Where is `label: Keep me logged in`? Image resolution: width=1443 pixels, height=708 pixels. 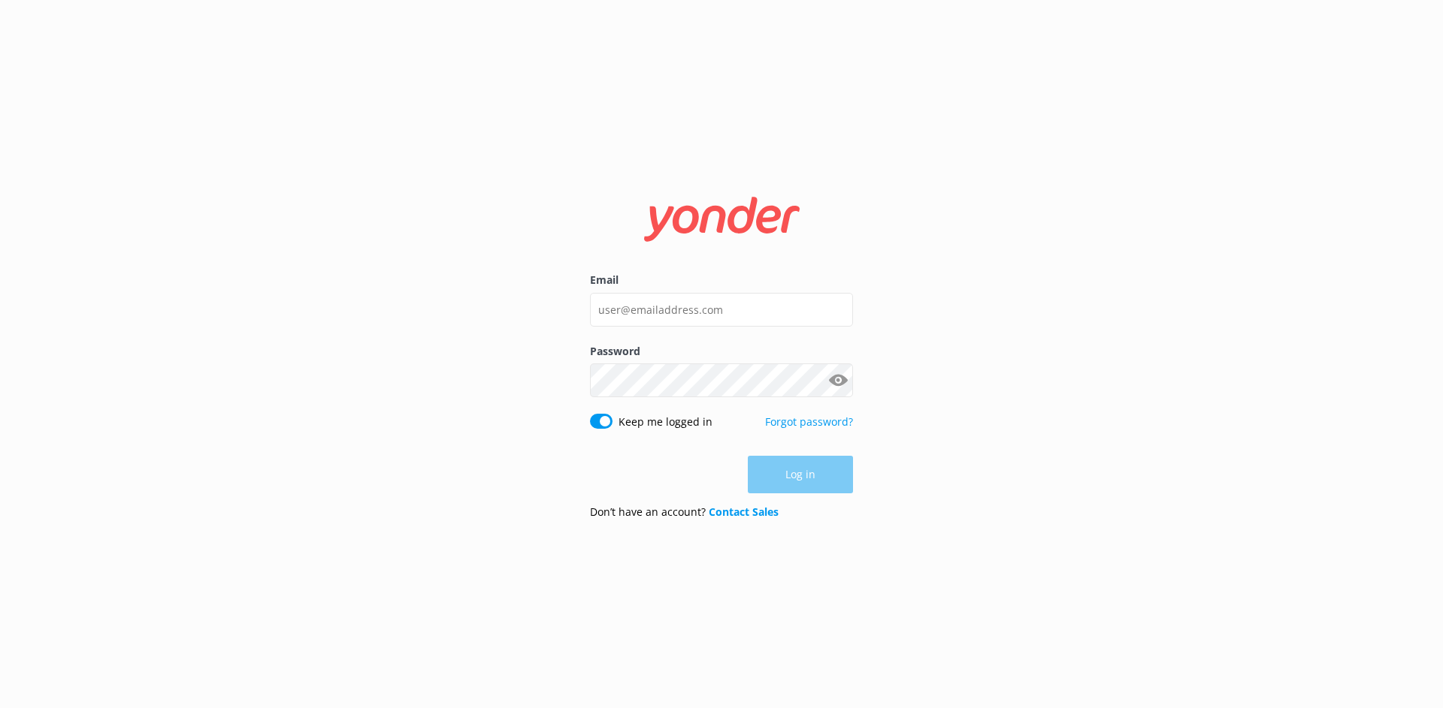 label: Keep me logged in is located at coordinates (665, 422).